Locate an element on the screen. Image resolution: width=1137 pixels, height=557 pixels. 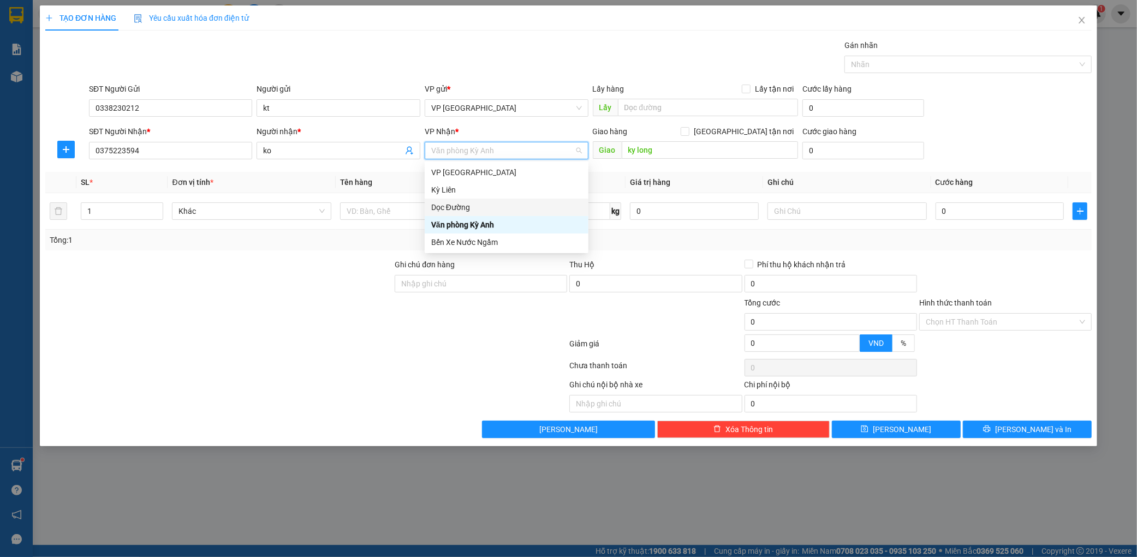
div: Ghi chú nội bộ nhà xe is located at coordinates (656, 387).